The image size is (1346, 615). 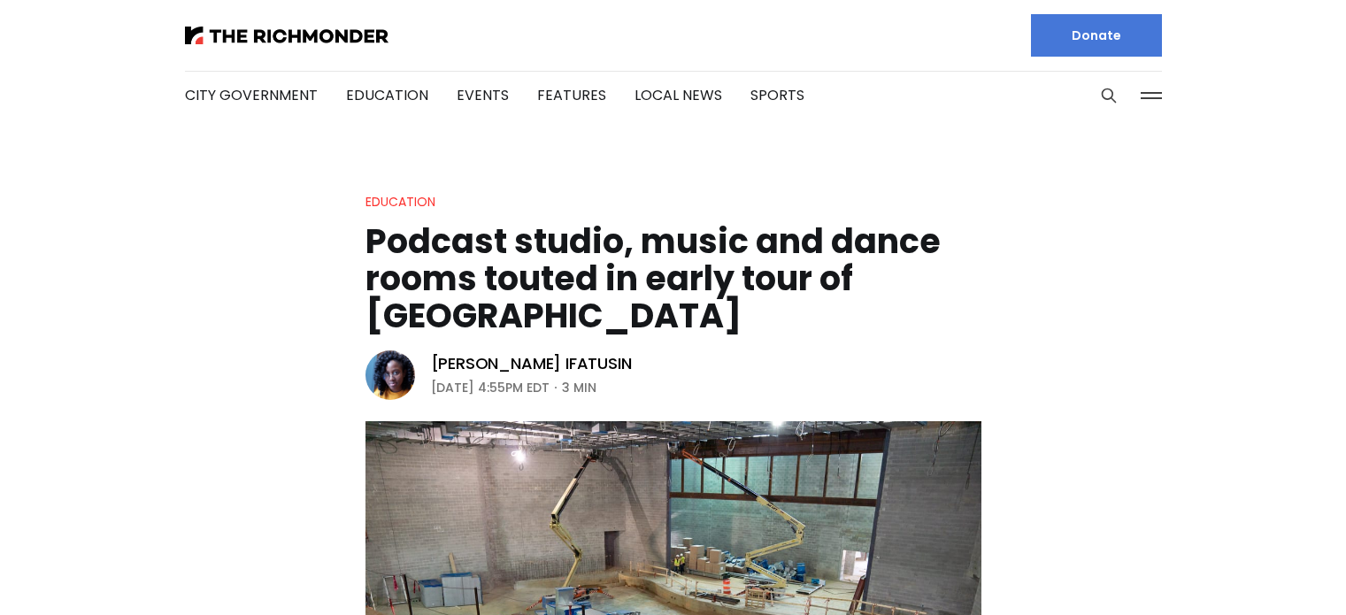 I want to click on a: Events, so click(x=482, y=95).